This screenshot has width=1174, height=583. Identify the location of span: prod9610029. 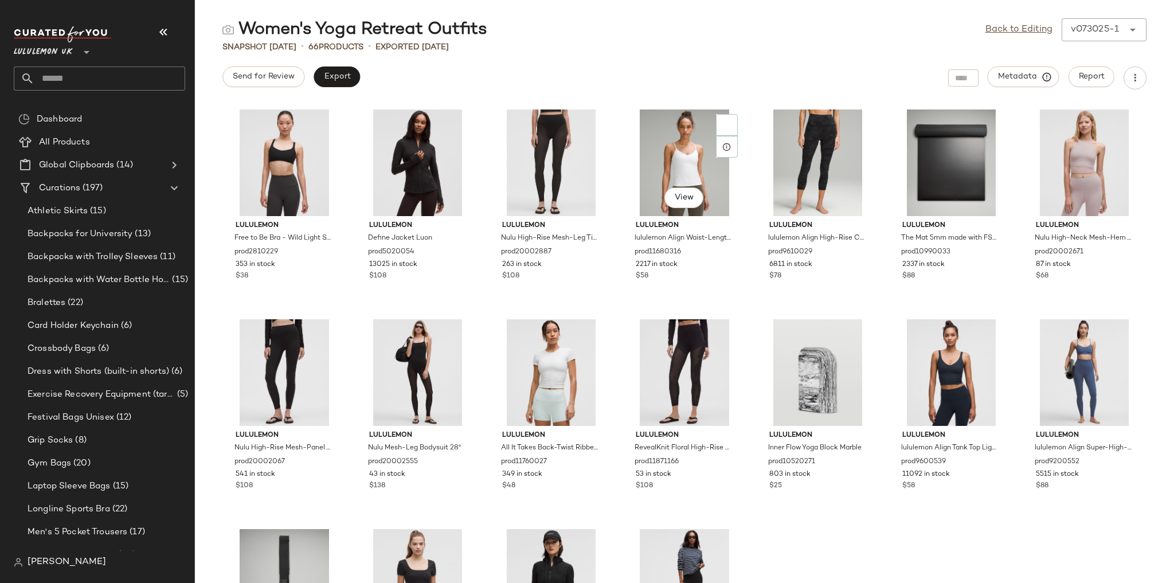
(790, 252).